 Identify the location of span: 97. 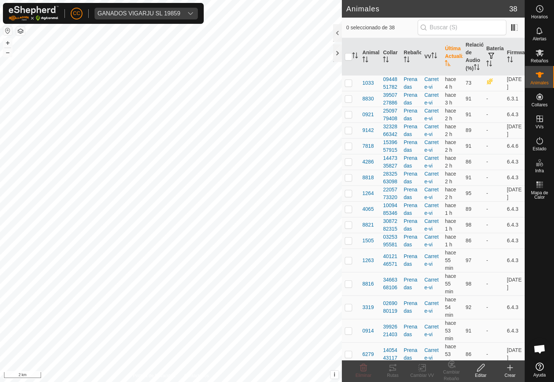
(469, 260).